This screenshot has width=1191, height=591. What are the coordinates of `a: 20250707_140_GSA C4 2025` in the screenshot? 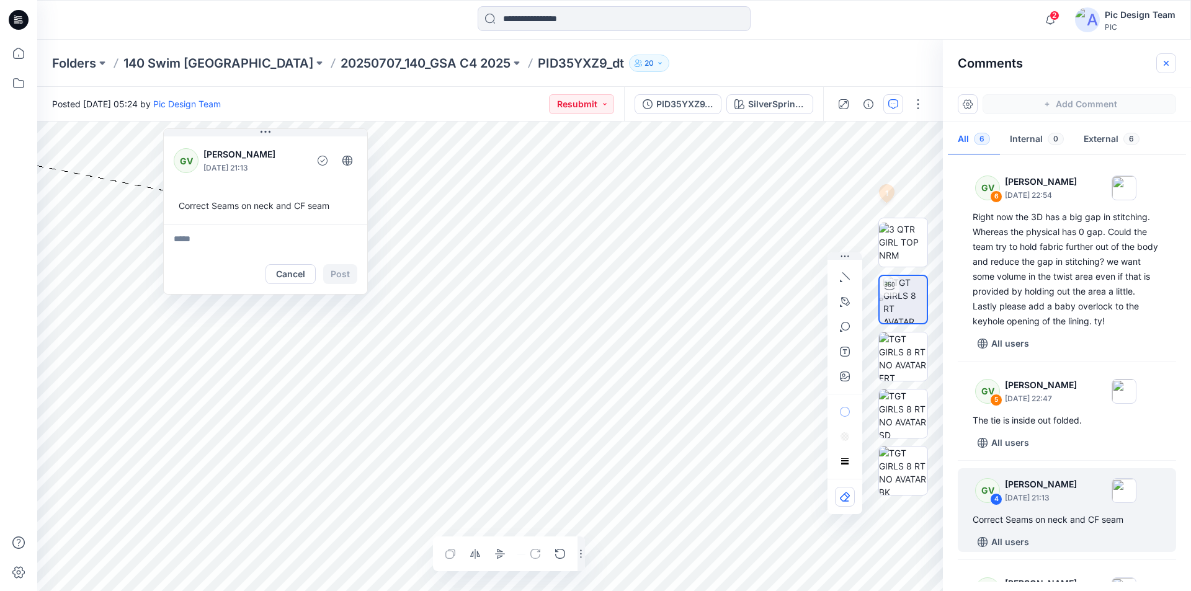 It's located at (425, 63).